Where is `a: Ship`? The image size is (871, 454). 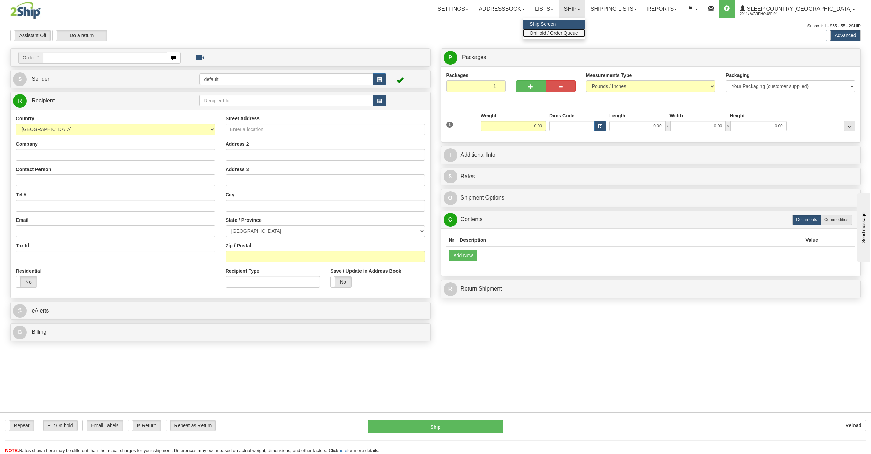 a: Ship is located at coordinates (572, 9).